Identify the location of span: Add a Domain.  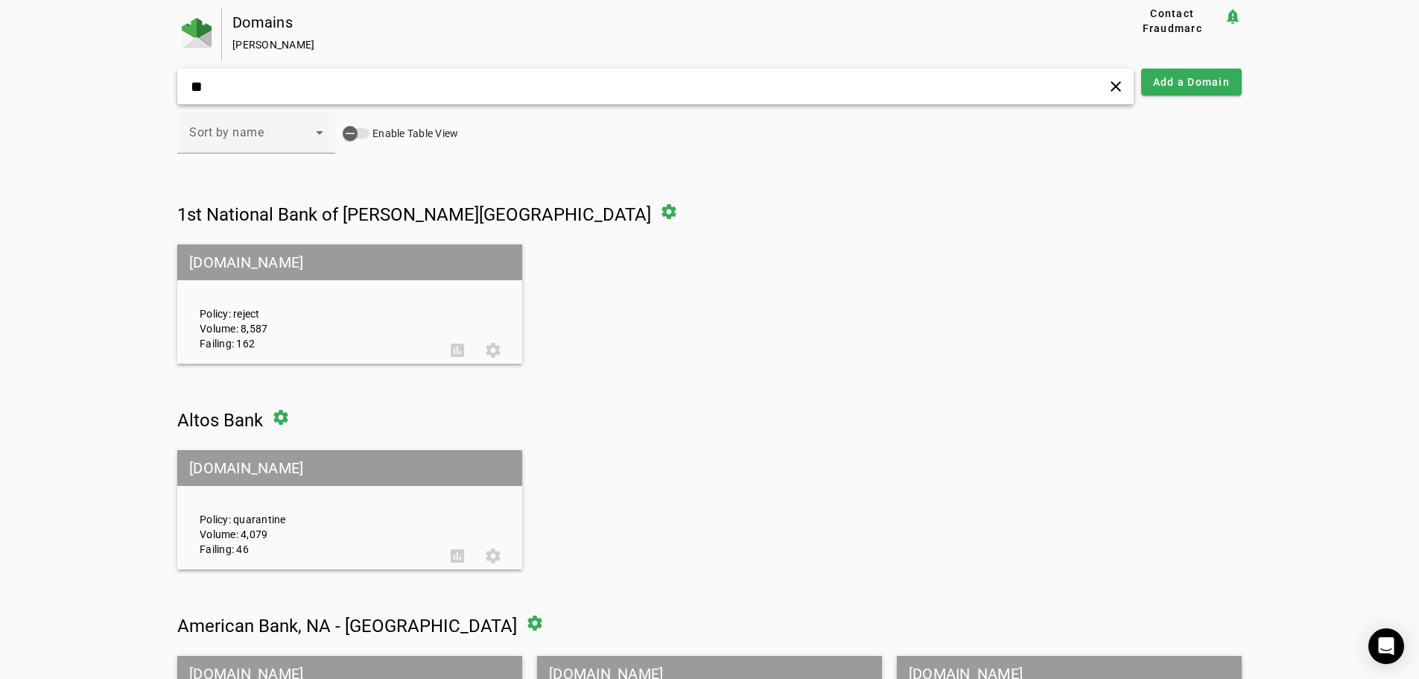
(1191, 82).